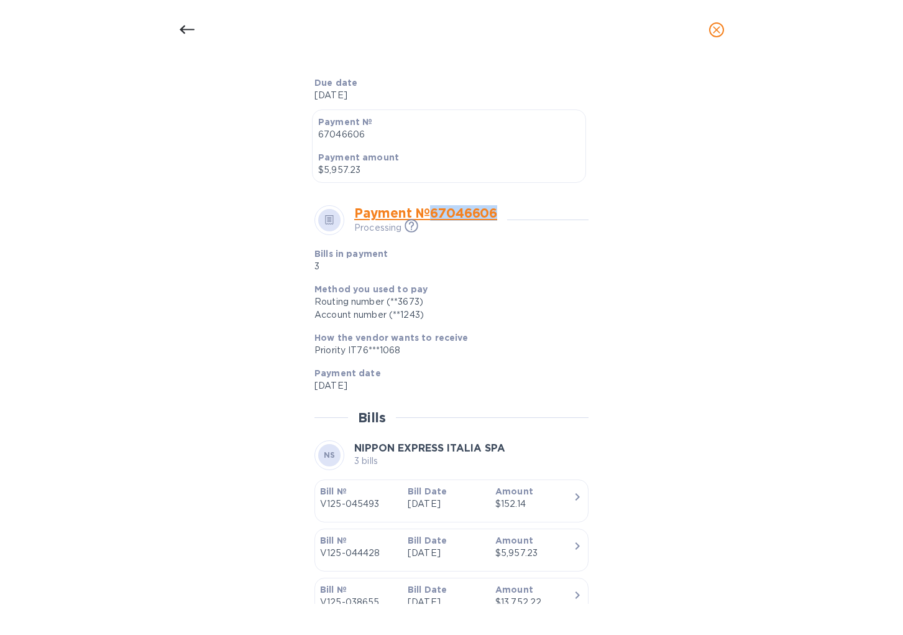 Image resolution: width=903 pixels, height=635 pixels. Describe the element at coordinates (359, 553) in the screenshot. I see `p: V125-044428` at that location.